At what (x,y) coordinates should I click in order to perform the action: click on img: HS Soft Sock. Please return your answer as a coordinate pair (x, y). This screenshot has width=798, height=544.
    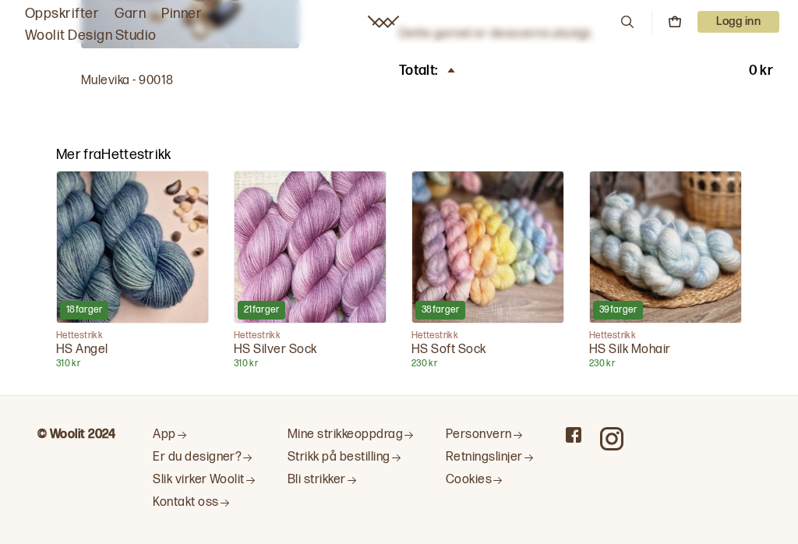
    Looking at the image, I should click on (488, 247).